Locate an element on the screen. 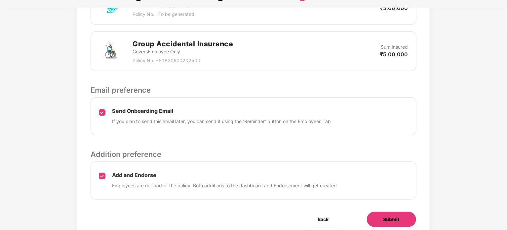 Image resolution: width=507 pixels, height=230 pixels. p: Addition preference is located at coordinates (253, 154).